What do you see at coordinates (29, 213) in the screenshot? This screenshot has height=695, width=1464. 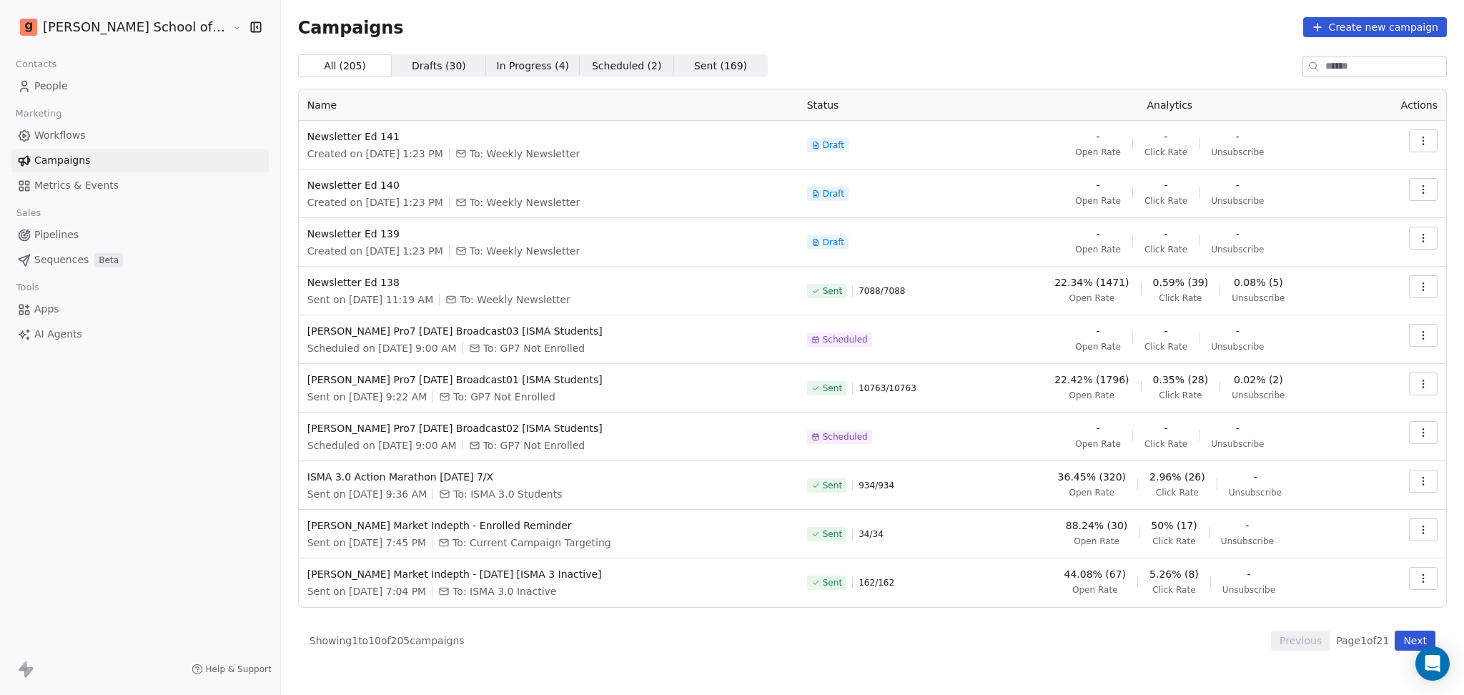 I see `span: Sales` at bounding box center [29, 213].